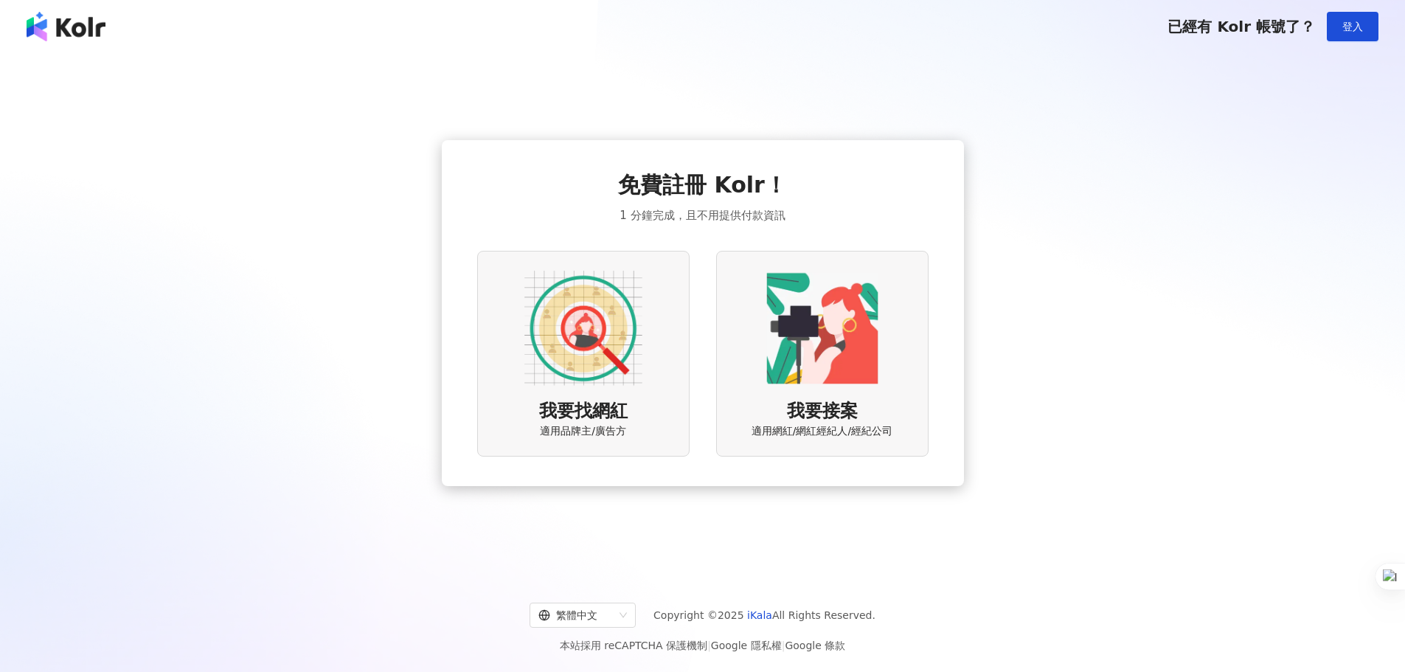 This screenshot has width=1405, height=672. I want to click on span: 本站採用 reCAPTCHA 保護機制, so click(702, 645).